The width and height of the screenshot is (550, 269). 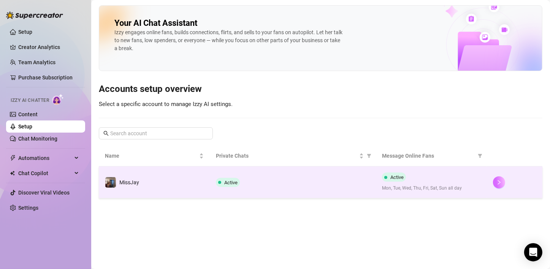 What do you see at coordinates (151, 156) in the screenshot?
I see `span: Name` at bounding box center [151, 156].